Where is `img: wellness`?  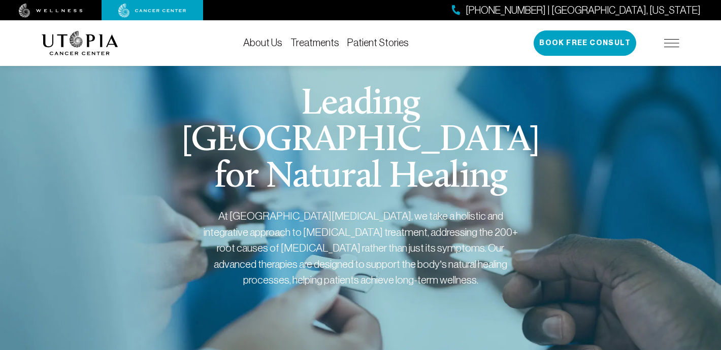 img: wellness is located at coordinates (51, 11).